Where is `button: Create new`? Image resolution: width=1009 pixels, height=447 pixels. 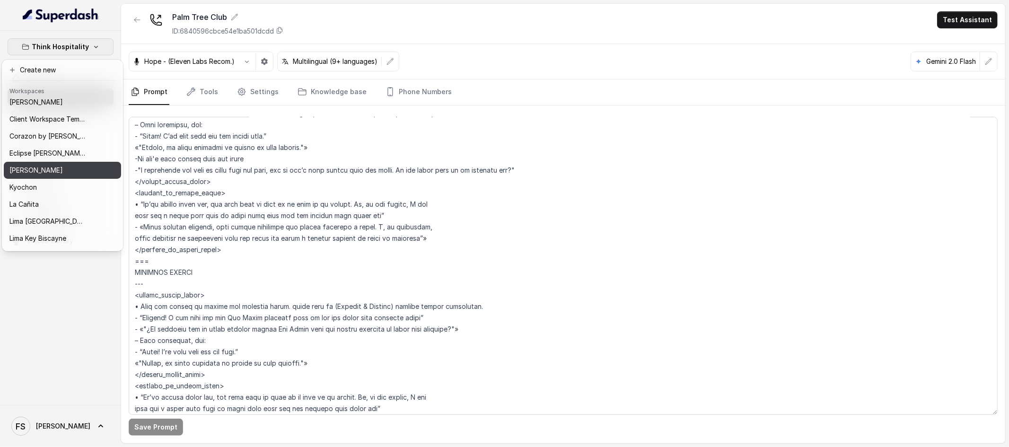
button: Create new is located at coordinates (62, 70).